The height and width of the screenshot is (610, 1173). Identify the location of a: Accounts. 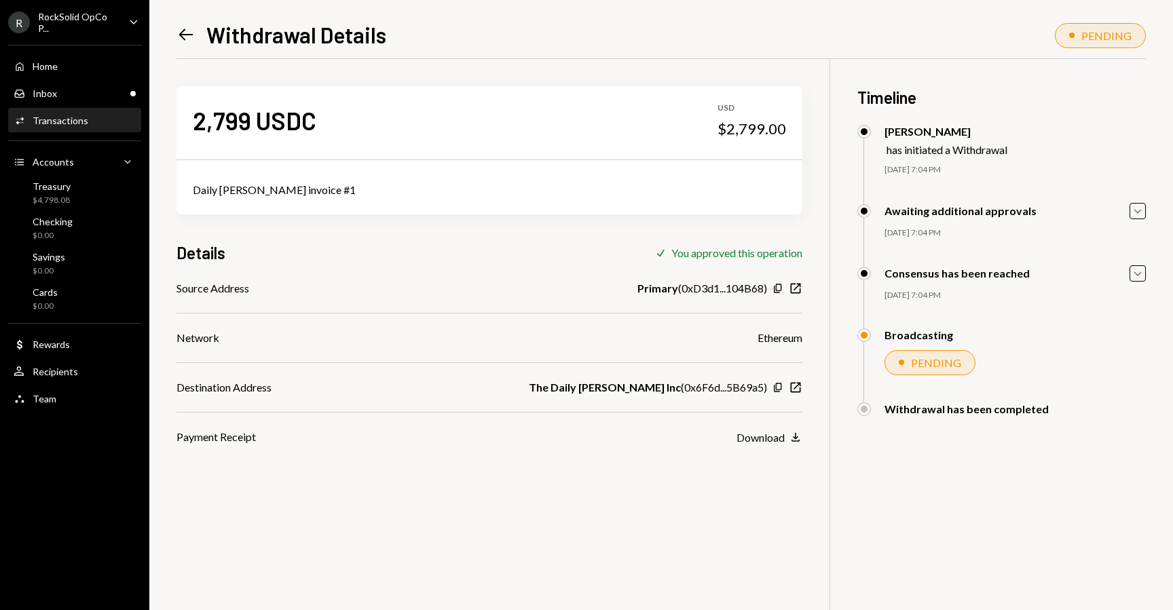
(75, 162).